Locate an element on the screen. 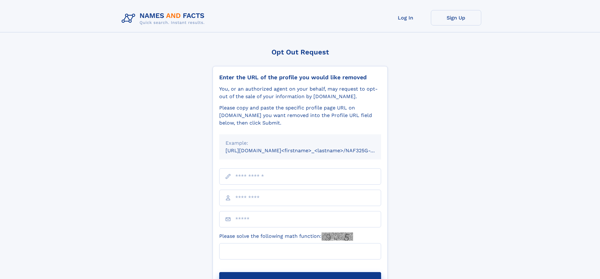 The width and height of the screenshot is (600, 279). label: Please solve the following math function: is located at coordinates (286, 237).